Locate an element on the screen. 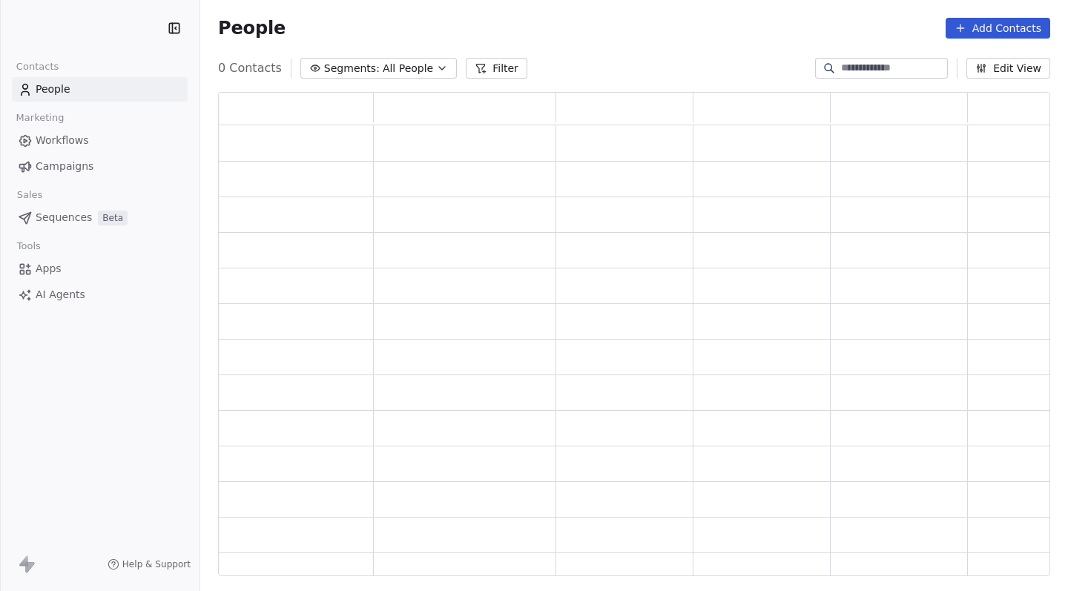 The width and height of the screenshot is (1068, 591). span: Segments: is located at coordinates (352, 68).